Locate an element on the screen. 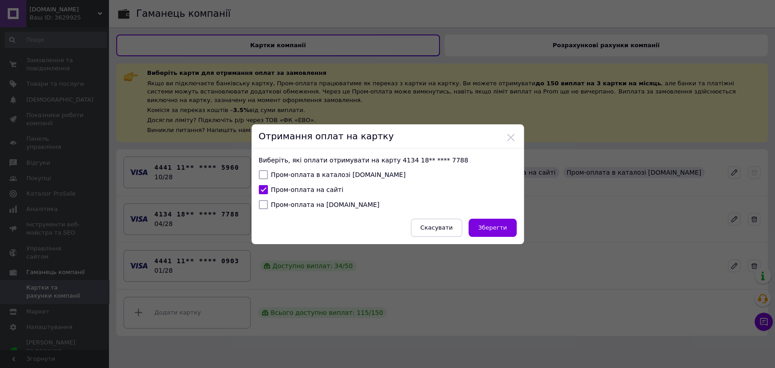 This screenshot has width=775, height=368. button: Зберегти is located at coordinates (492, 228).